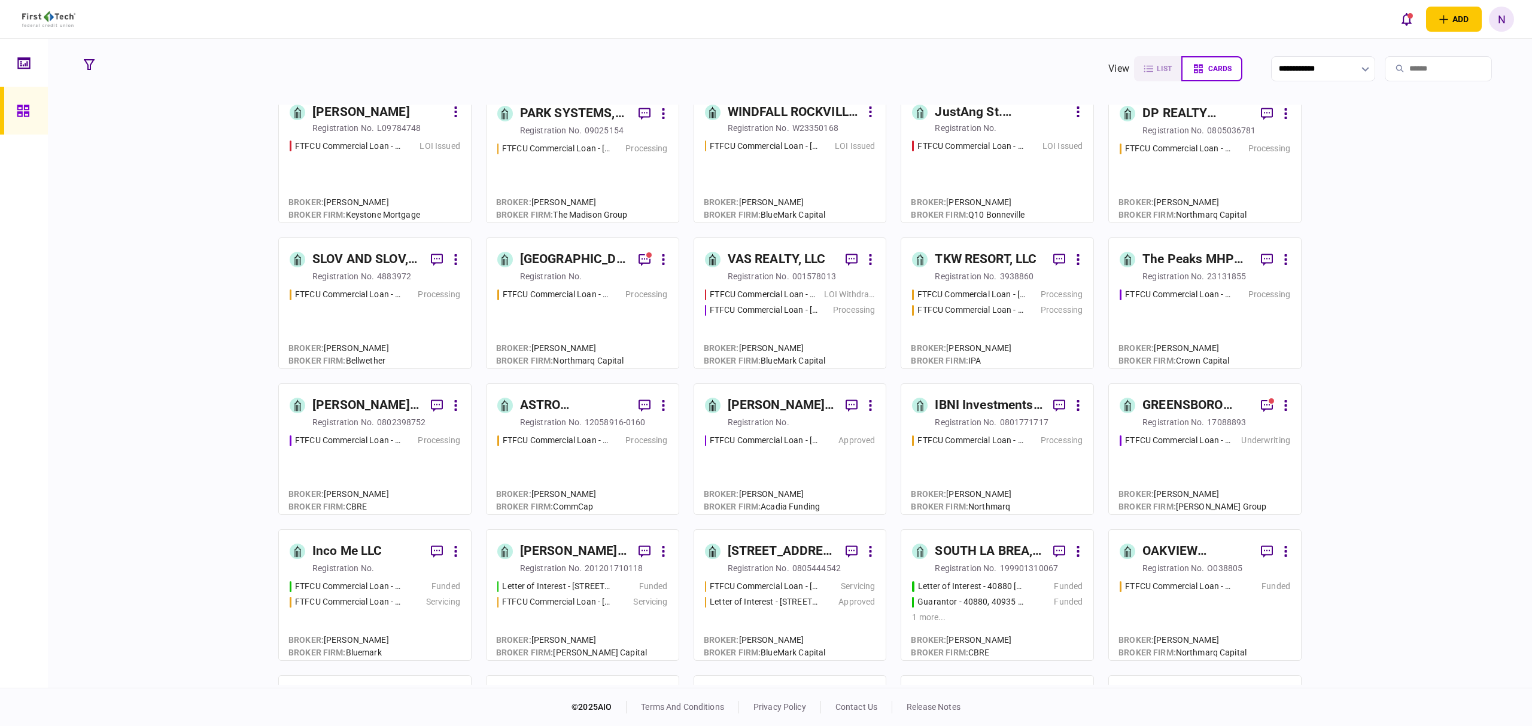 This screenshot has width=1532, height=726. Describe the element at coordinates (398, 128) in the screenshot. I see `div: L09784748` at that location.